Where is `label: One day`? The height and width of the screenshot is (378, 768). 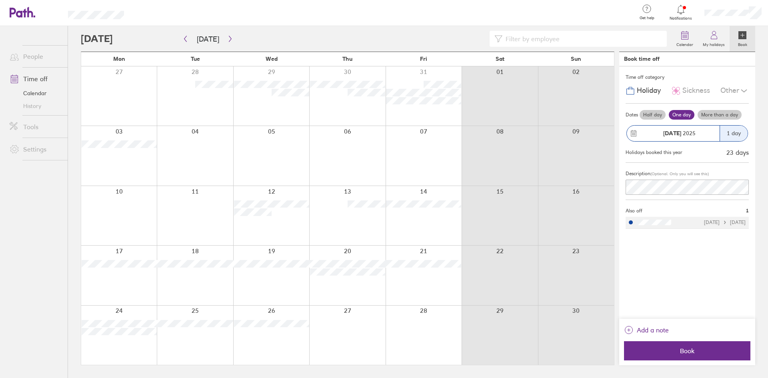
label: One day is located at coordinates (681, 115).